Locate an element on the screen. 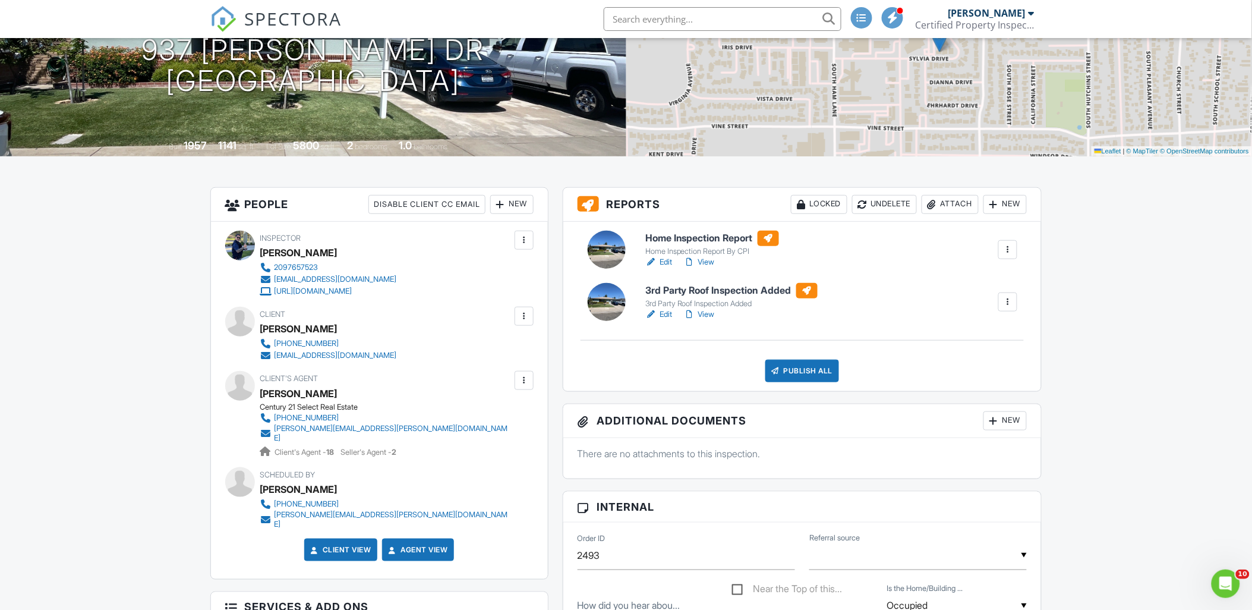 This screenshot has width=1252, height=610. a: 2097657523 is located at coordinates (329, 267).